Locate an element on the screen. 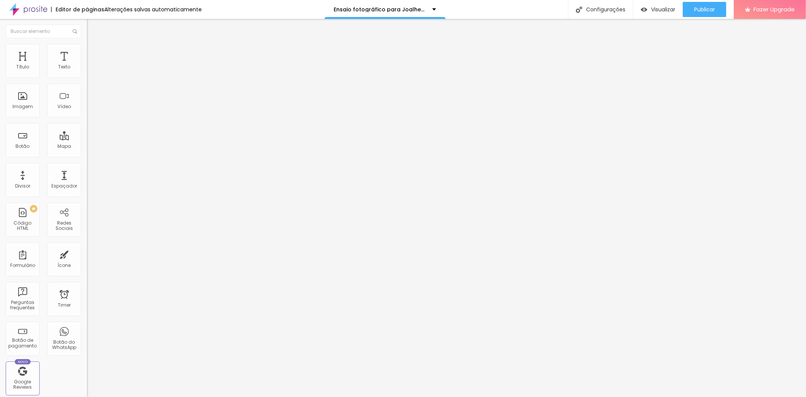 The height and width of the screenshot is (397, 806). div: Editor de páginas is located at coordinates (77, 9).